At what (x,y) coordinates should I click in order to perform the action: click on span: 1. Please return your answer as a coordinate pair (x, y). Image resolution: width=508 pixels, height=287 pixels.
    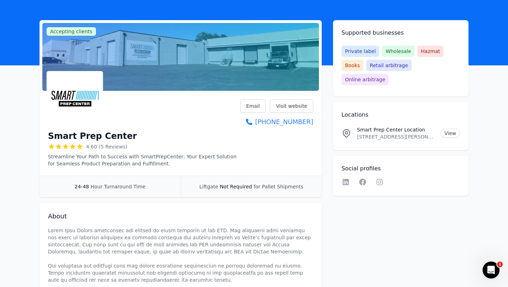
    Looking at the image, I should click on (500, 264).